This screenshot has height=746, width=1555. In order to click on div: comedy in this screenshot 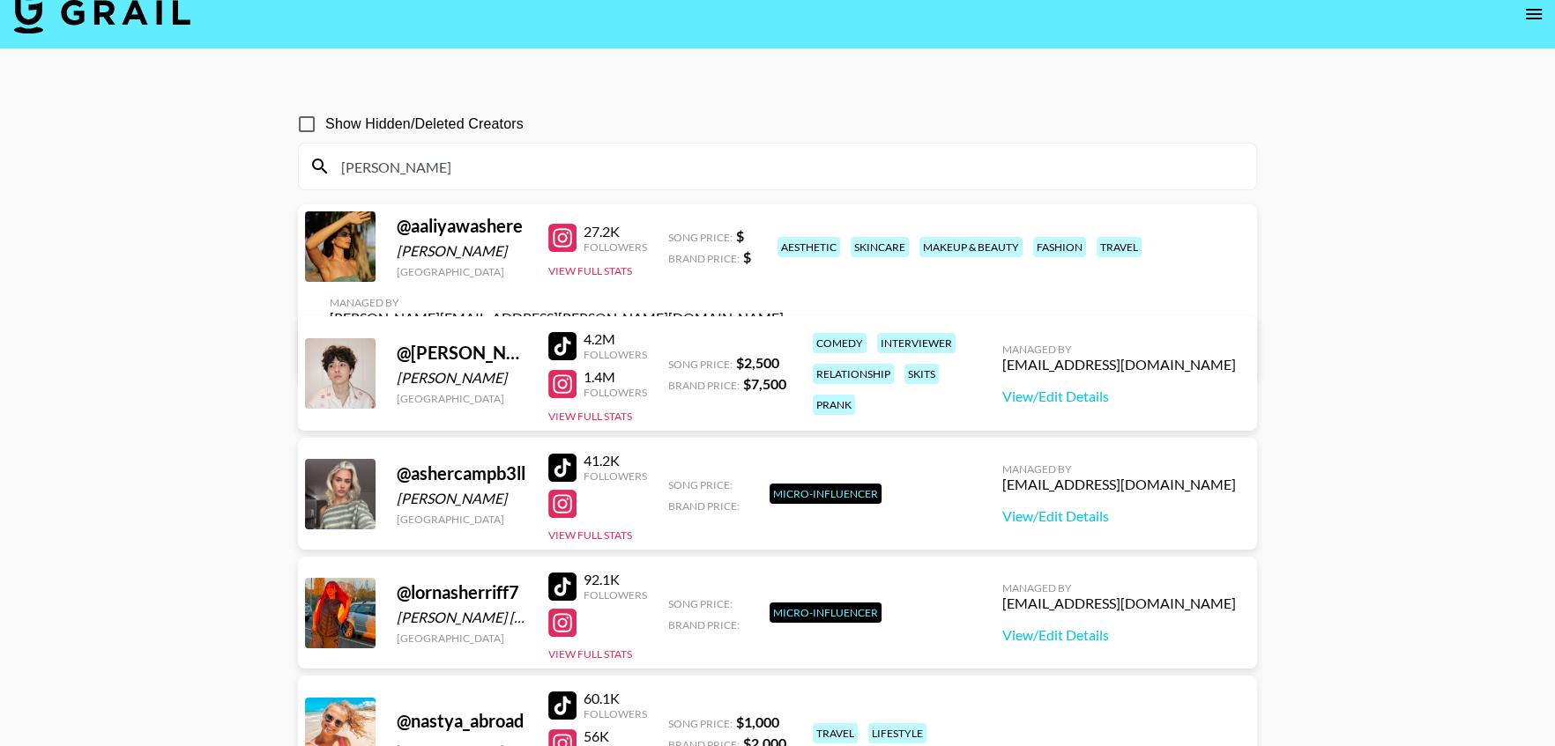, I will do `click(839, 343)`.